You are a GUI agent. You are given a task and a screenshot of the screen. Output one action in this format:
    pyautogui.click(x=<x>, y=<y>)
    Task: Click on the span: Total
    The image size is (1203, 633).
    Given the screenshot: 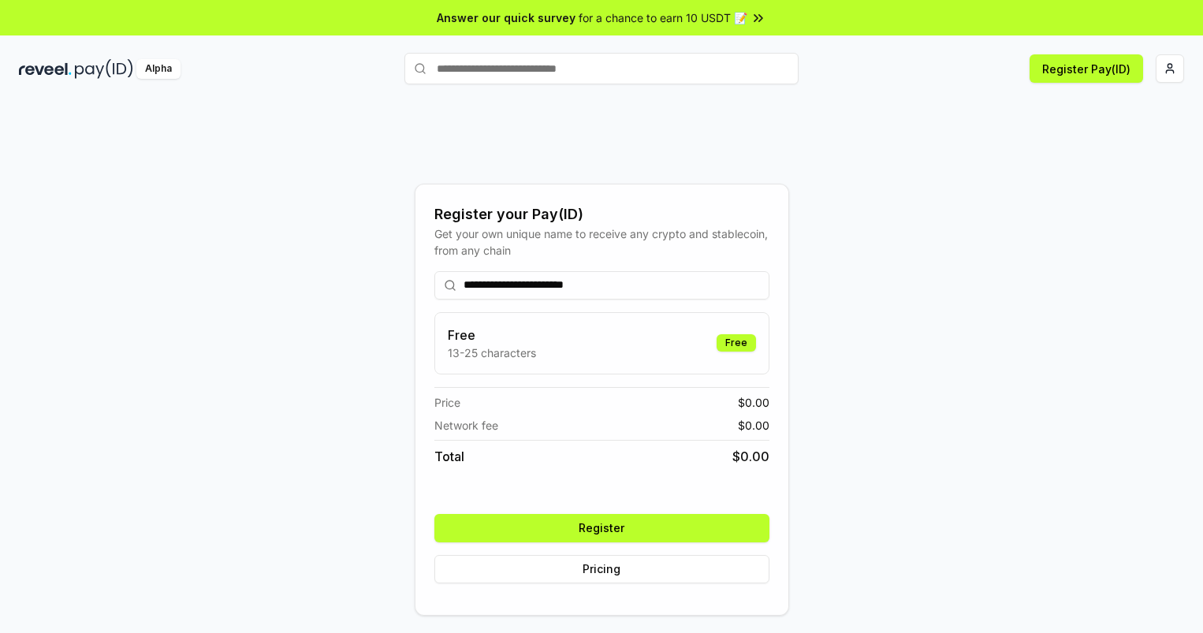 What is the action you would take?
    pyautogui.click(x=449, y=456)
    